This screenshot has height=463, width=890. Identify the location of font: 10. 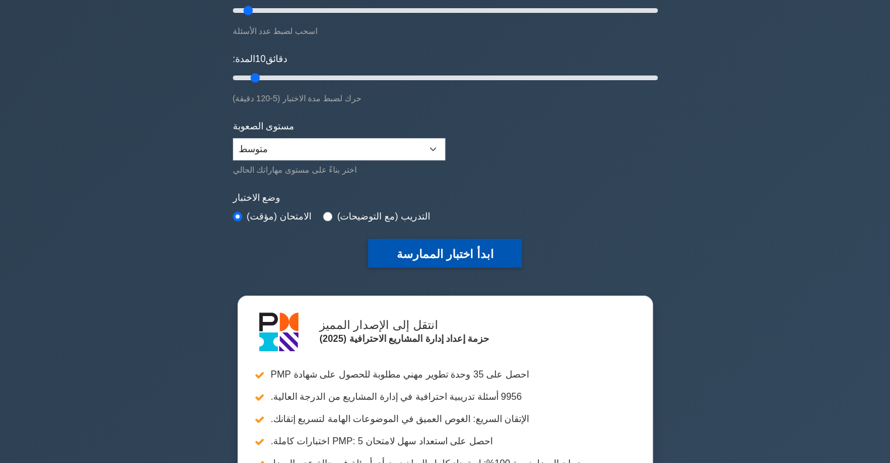
(260, 59).